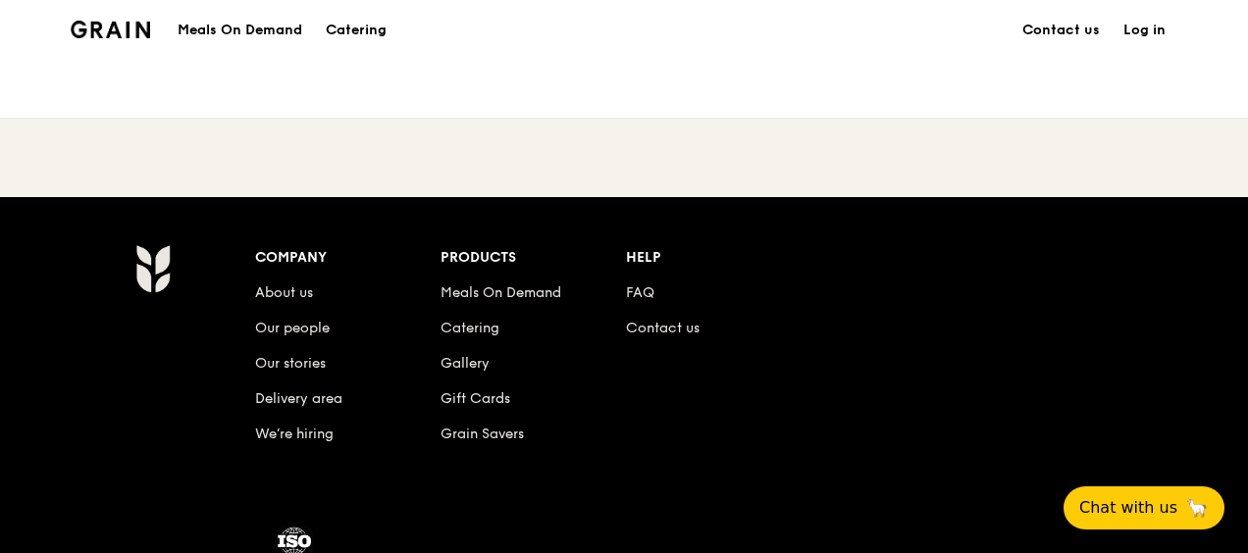 The height and width of the screenshot is (553, 1248). Describe the element at coordinates (298, 398) in the screenshot. I see `a: Delivery area` at that location.